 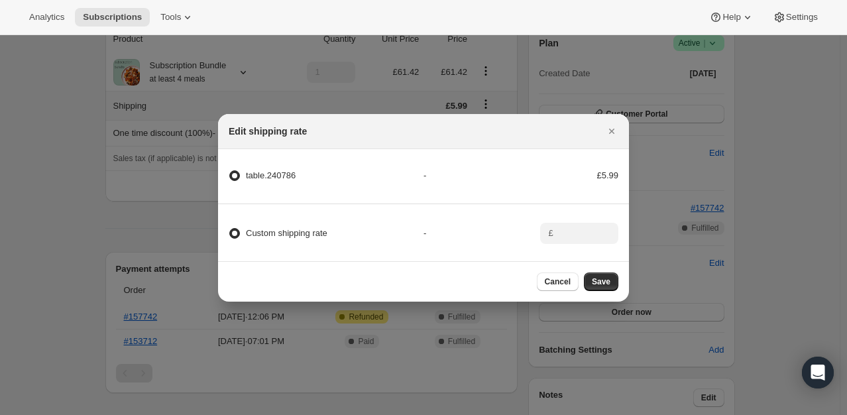 I want to click on button: Analytics, so click(x=46, y=17).